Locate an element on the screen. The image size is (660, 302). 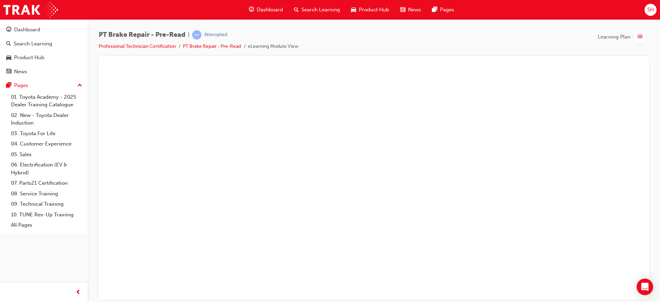
span: News is located at coordinates (414, 10).